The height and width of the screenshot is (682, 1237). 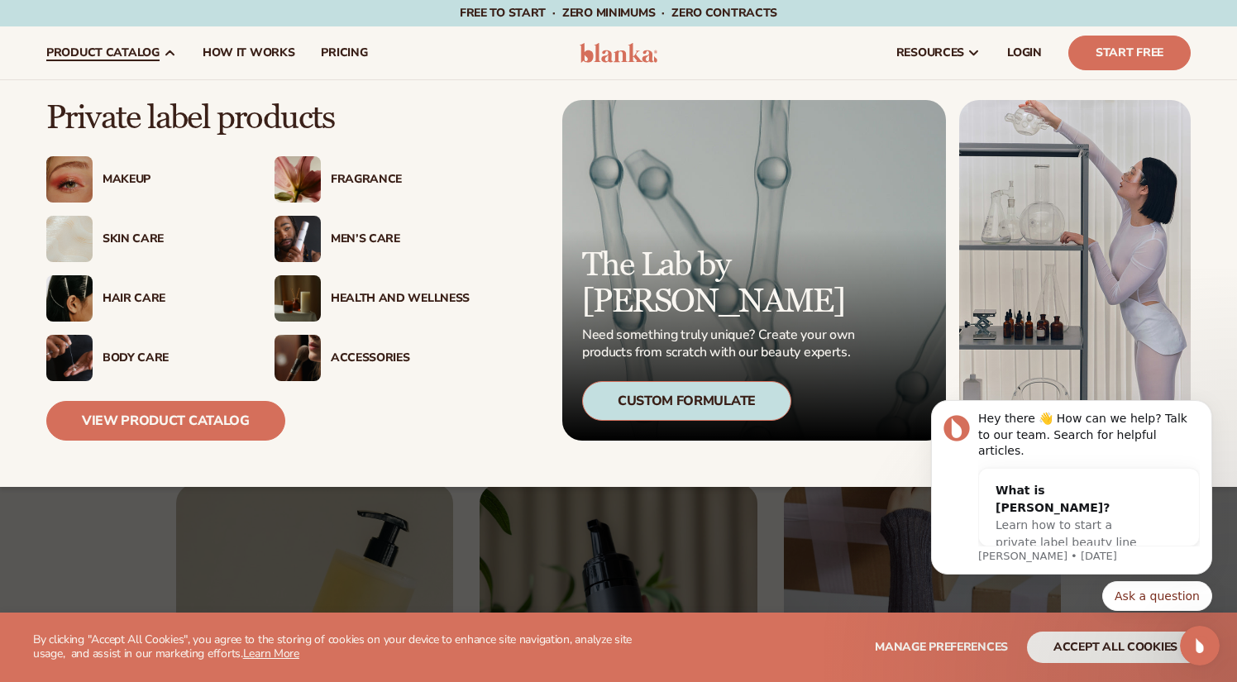 What do you see at coordinates (400, 299) in the screenshot?
I see `div: Health And Wellness` at bounding box center [400, 299].